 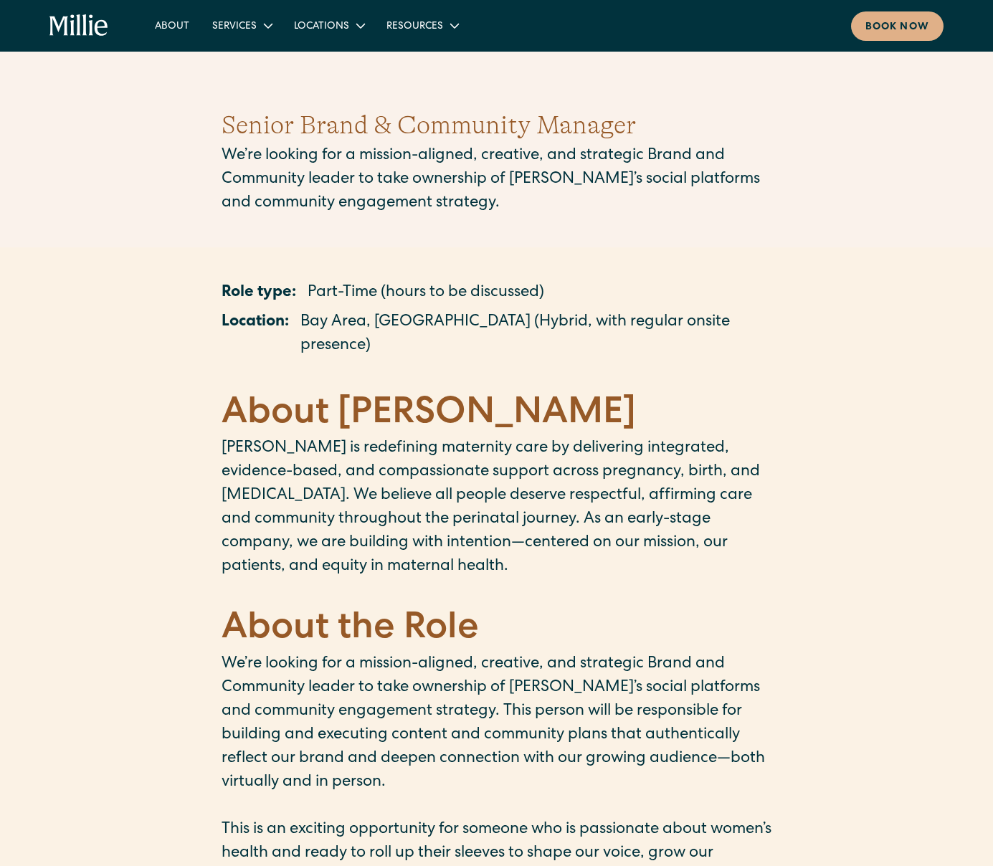 I want to click on p: Part-Time (hours to be discussed), so click(x=426, y=293).